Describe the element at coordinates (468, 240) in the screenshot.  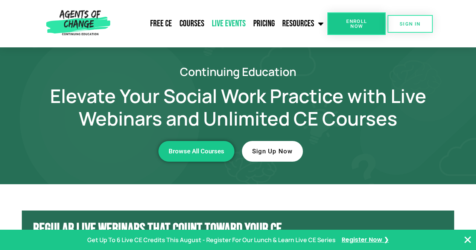
I see `button: Close Banner` at that location.